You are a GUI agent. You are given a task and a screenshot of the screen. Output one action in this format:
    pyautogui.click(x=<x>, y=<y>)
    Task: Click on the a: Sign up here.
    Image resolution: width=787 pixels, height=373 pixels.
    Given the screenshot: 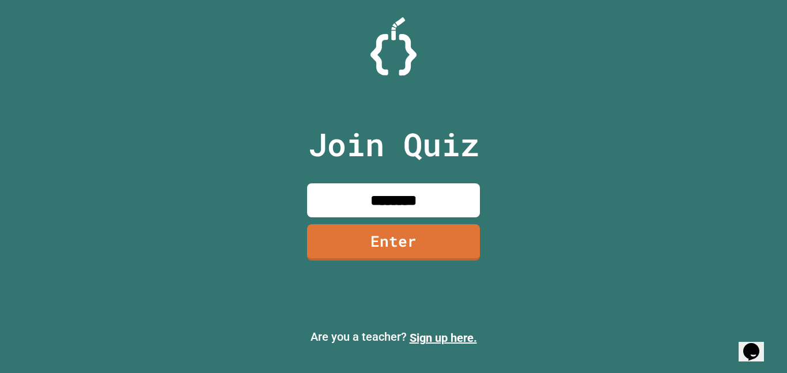 What is the action you would take?
    pyautogui.click(x=443, y=337)
    